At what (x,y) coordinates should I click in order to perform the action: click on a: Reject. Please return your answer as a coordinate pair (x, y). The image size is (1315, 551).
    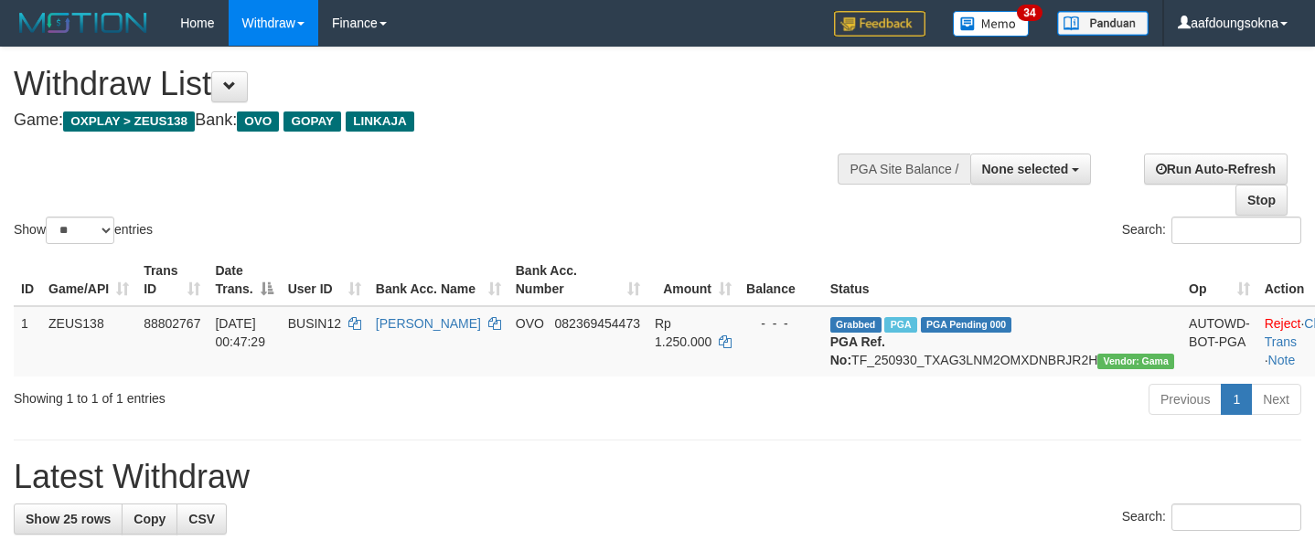
    Looking at the image, I should click on (1283, 324).